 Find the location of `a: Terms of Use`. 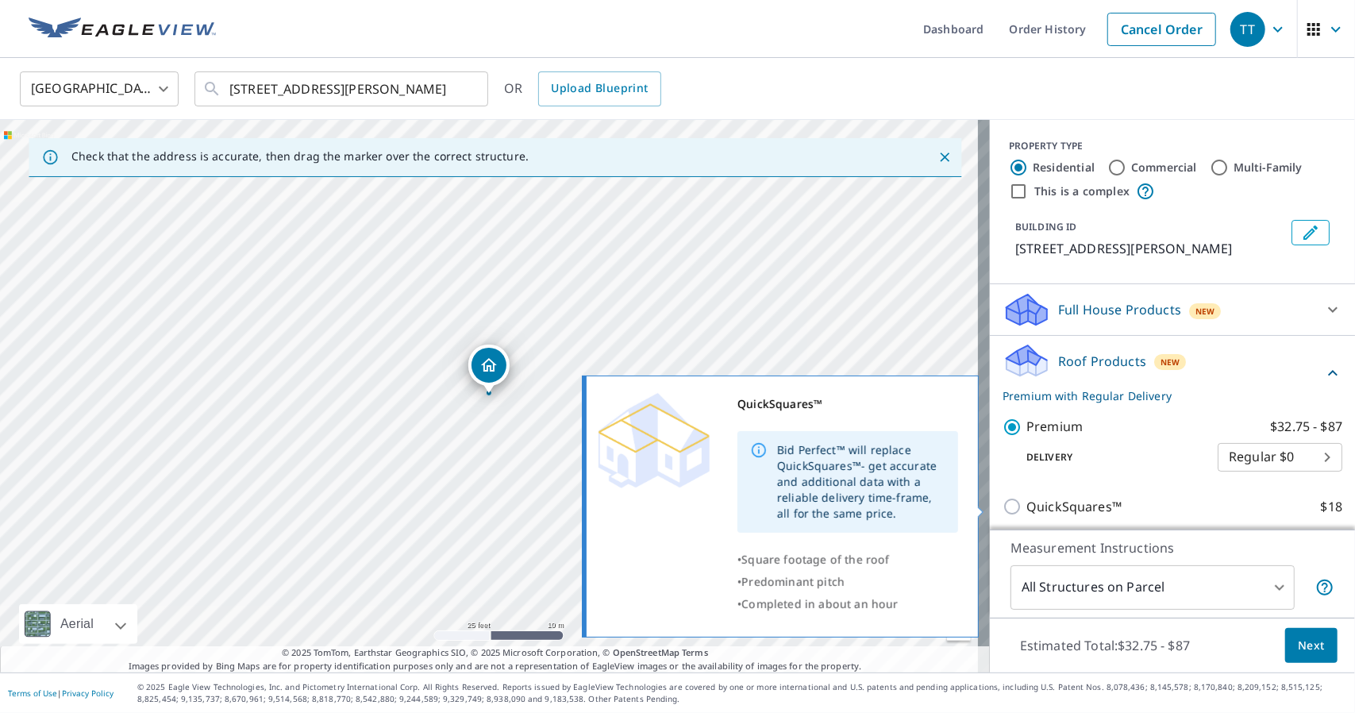

a: Terms of Use is located at coordinates (33, 693).